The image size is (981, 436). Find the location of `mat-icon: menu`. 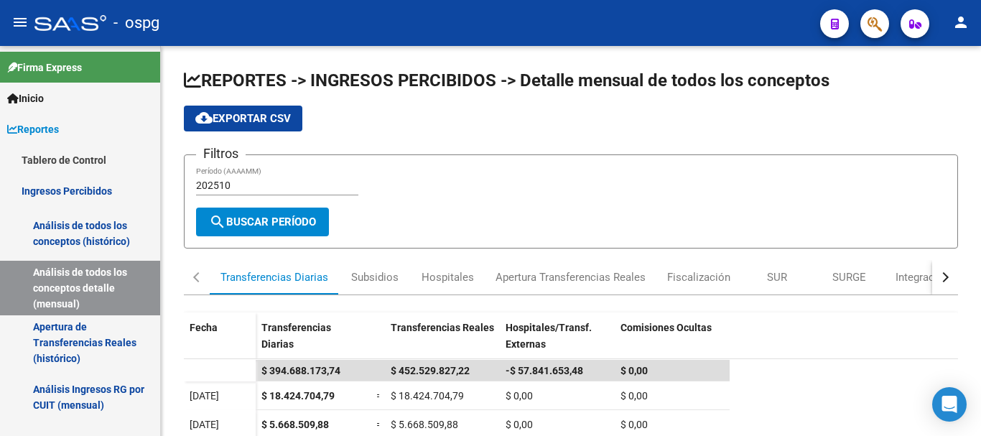

mat-icon: menu is located at coordinates (20, 22).